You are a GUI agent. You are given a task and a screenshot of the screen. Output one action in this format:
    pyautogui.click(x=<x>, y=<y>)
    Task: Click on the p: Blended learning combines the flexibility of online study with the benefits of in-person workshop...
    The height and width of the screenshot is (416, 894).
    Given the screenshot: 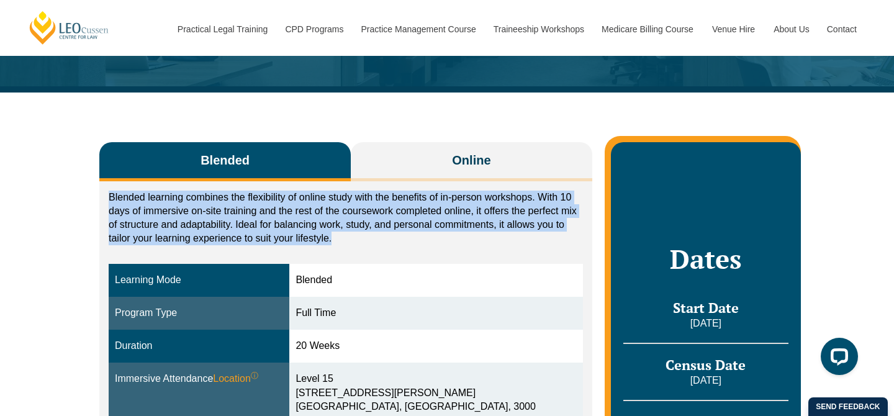 What is the action you would take?
    pyautogui.click(x=346, y=218)
    